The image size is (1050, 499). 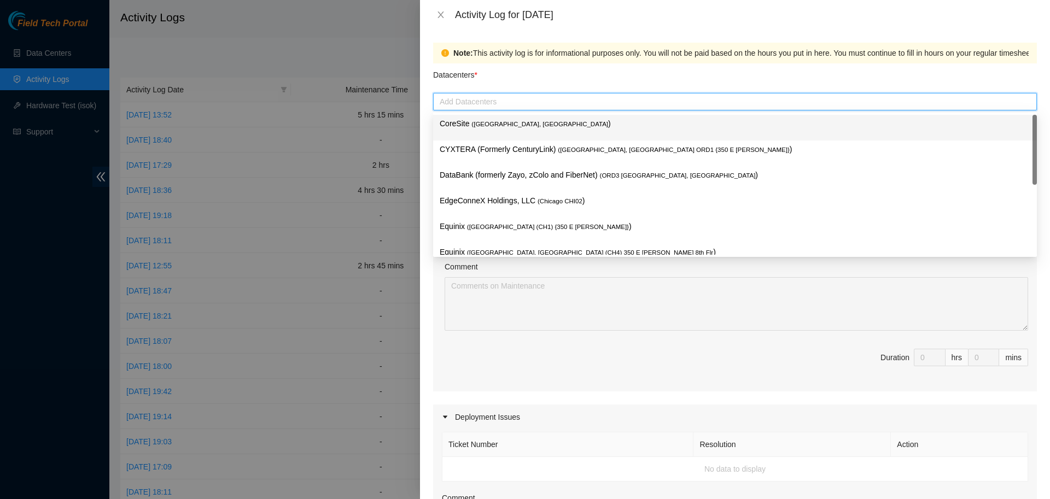 What do you see at coordinates (463, 53) in the screenshot?
I see `strong: Note:` at bounding box center [463, 53].